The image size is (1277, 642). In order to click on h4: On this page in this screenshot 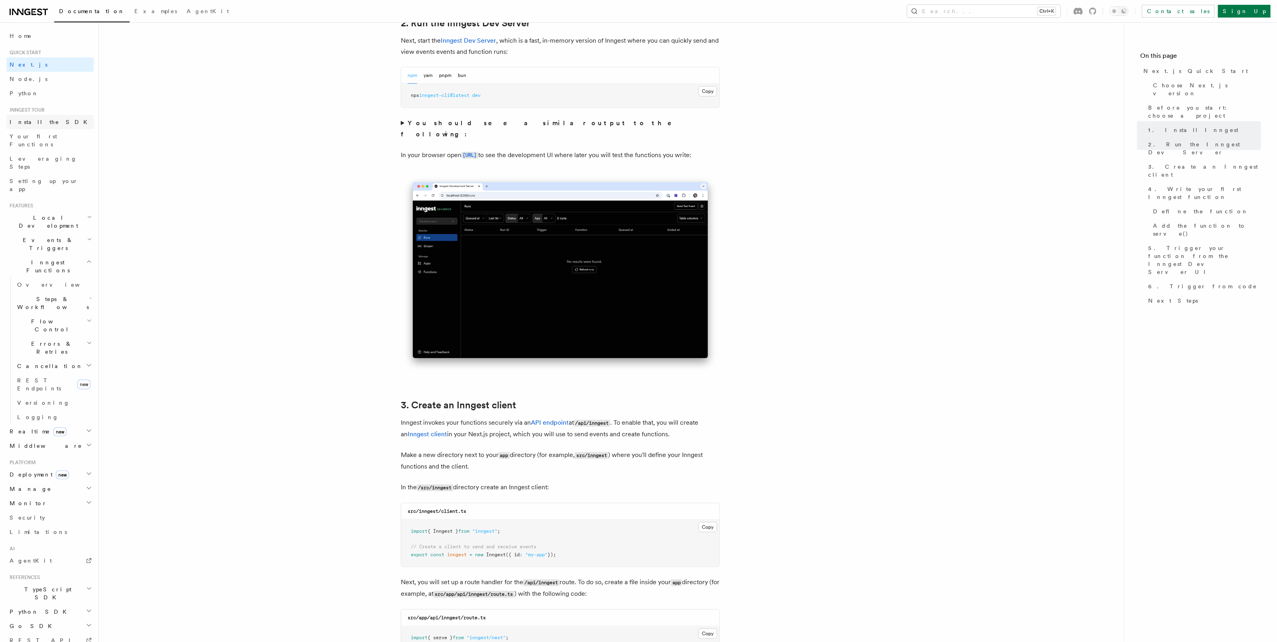, I will do `click(1200, 57)`.